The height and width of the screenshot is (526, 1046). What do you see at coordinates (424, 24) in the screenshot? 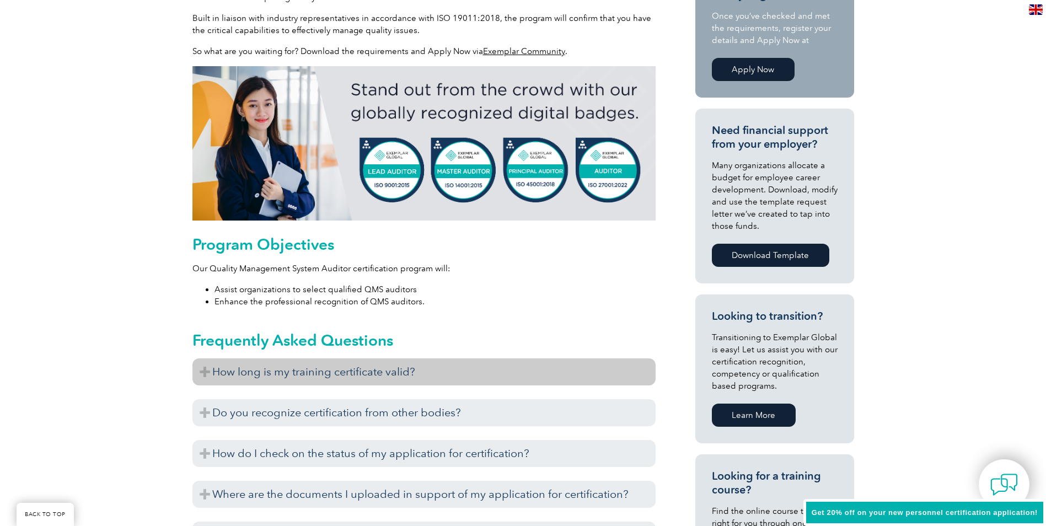
I see `p: Built in liaison with industry representatives in accordance with ISO 19011:2018, the program wil...` at bounding box center [424, 24].